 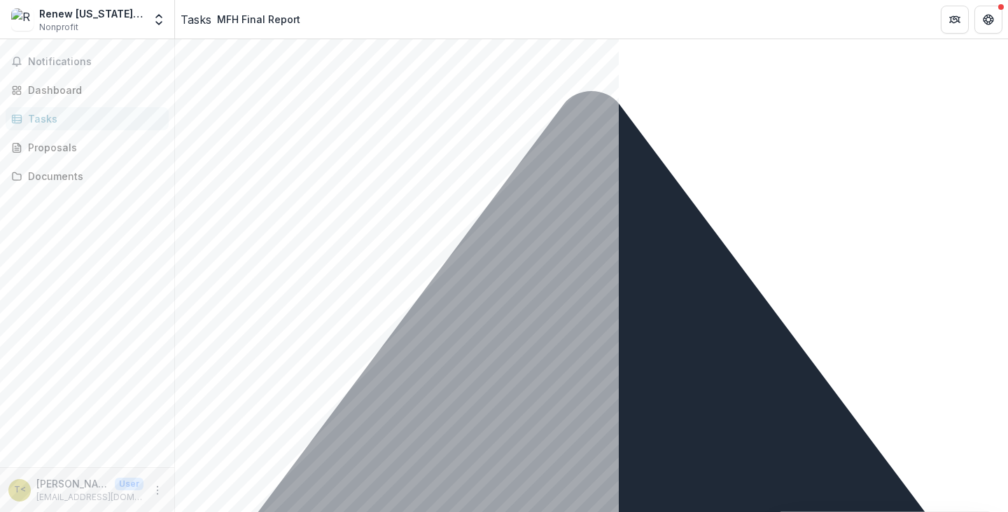 What do you see at coordinates (92, 176) in the screenshot?
I see `div: Documents` at bounding box center [92, 176].